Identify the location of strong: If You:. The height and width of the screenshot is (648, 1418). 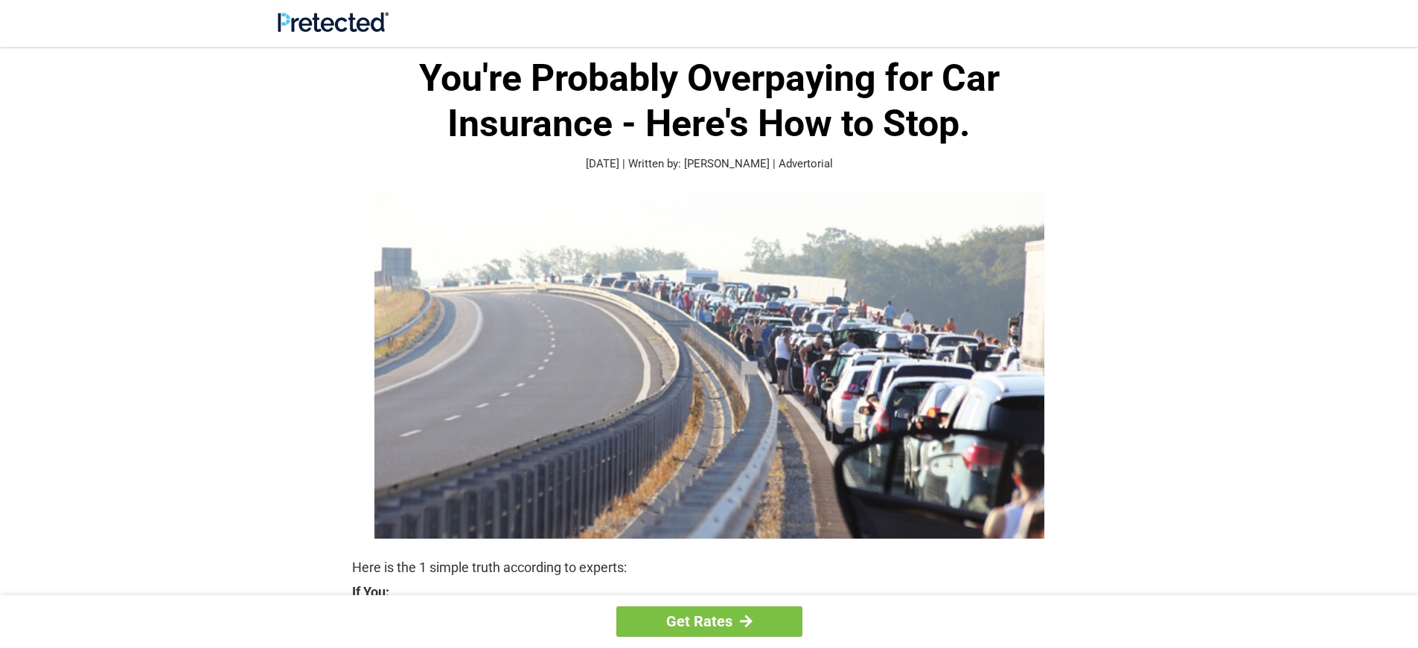
(709, 593).